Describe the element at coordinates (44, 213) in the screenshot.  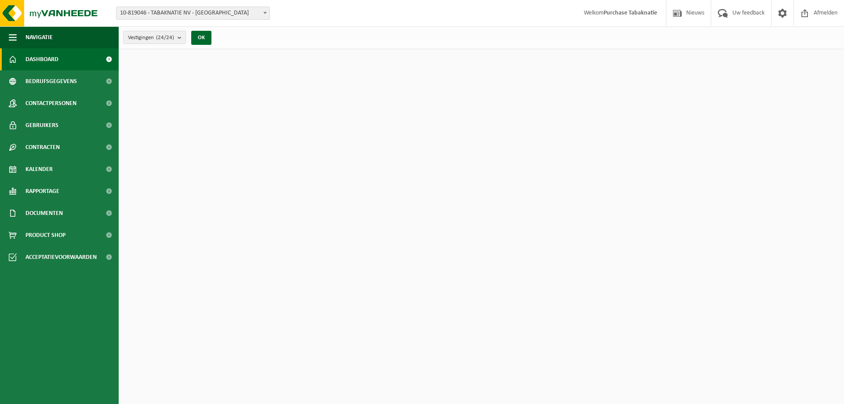
I see `span: Documenten` at that location.